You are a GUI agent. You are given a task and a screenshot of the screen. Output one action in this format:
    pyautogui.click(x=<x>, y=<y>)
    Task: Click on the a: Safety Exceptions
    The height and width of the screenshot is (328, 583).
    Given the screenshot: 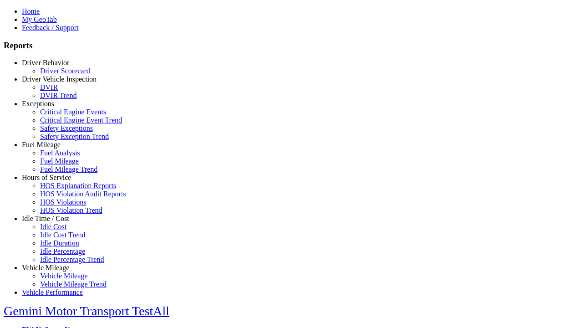 What is the action you would take?
    pyautogui.click(x=66, y=128)
    